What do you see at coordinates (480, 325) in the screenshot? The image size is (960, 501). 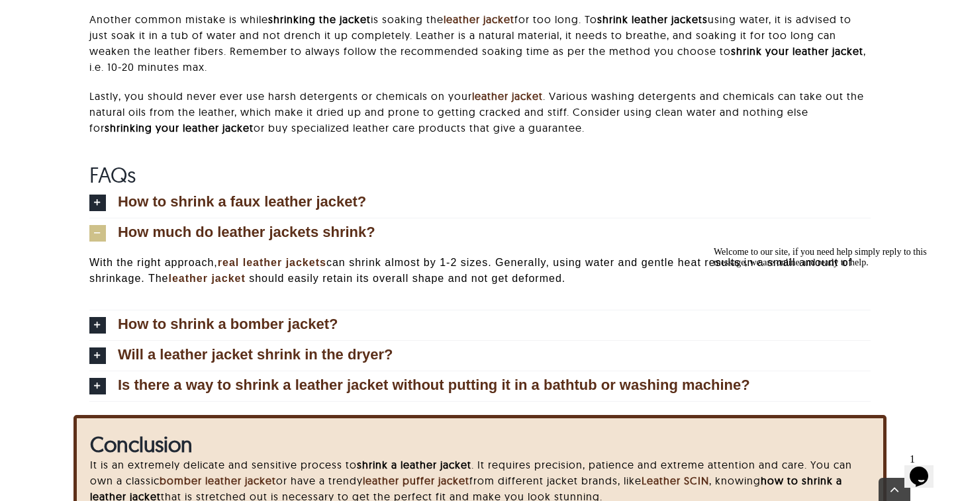 I see `a: How to shrink a bomber jacket?` at bounding box center [480, 325].